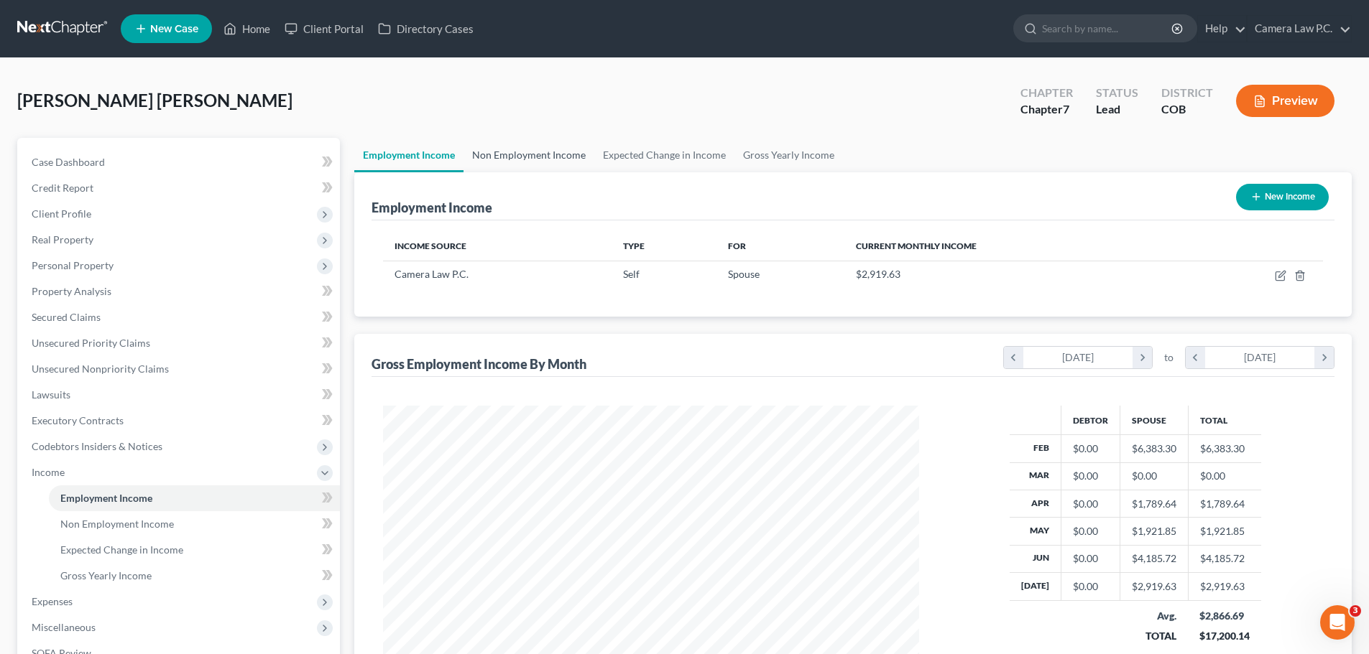 Image resolution: width=1369 pixels, height=654 pixels. Describe the element at coordinates (1116, 109) in the screenshot. I see `div: Lead` at that location.